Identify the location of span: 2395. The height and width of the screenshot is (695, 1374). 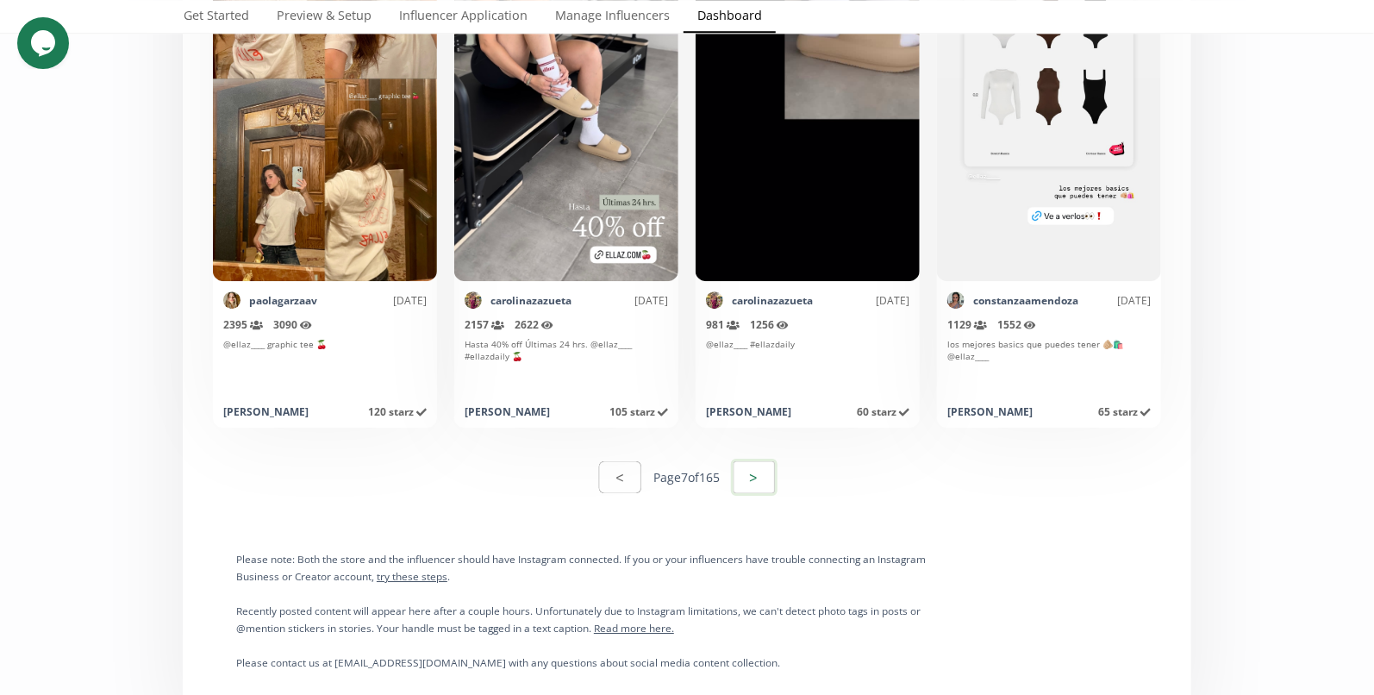
(243, 324).